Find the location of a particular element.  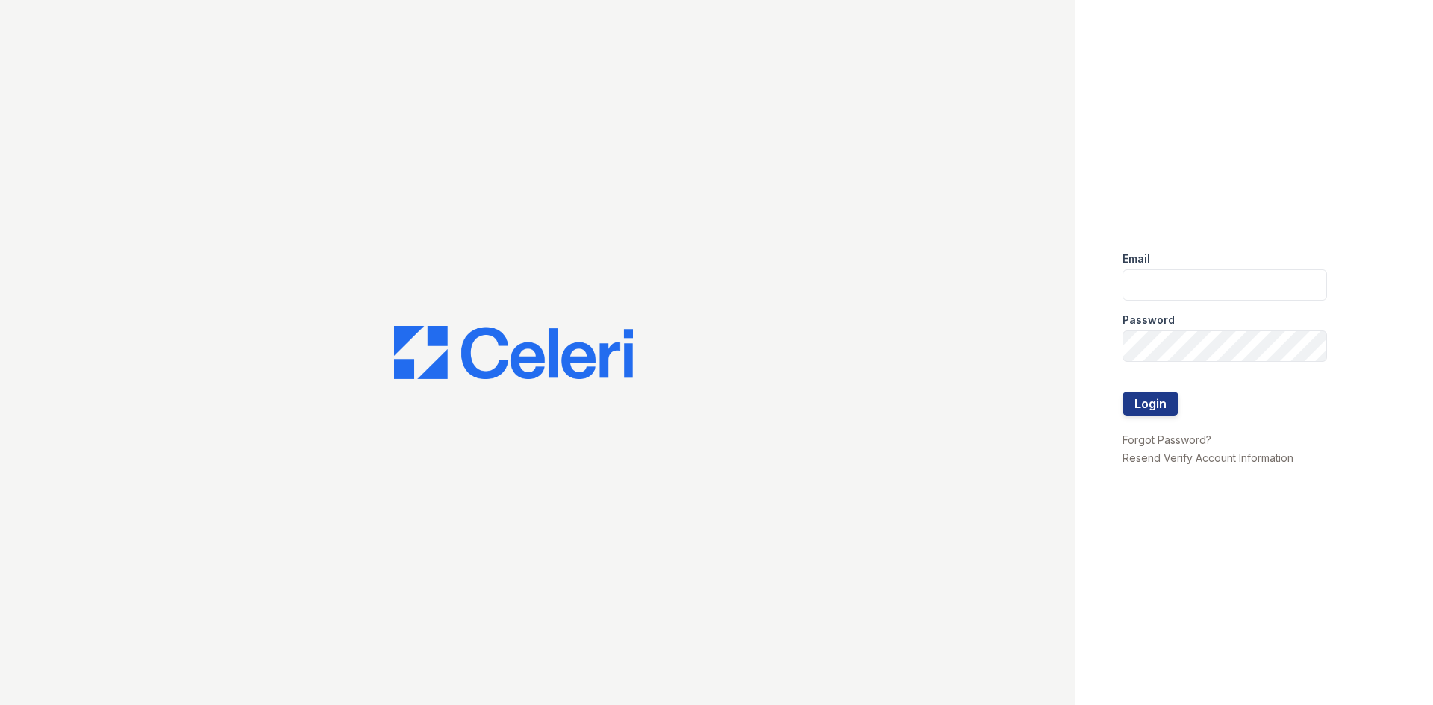

img: CE_Logo_Blue-a8612792a0a2168367f1c8372b55b34899dd931a85d93a1a3d3e32e68fde9ad4.png is located at coordinates (513, 353).